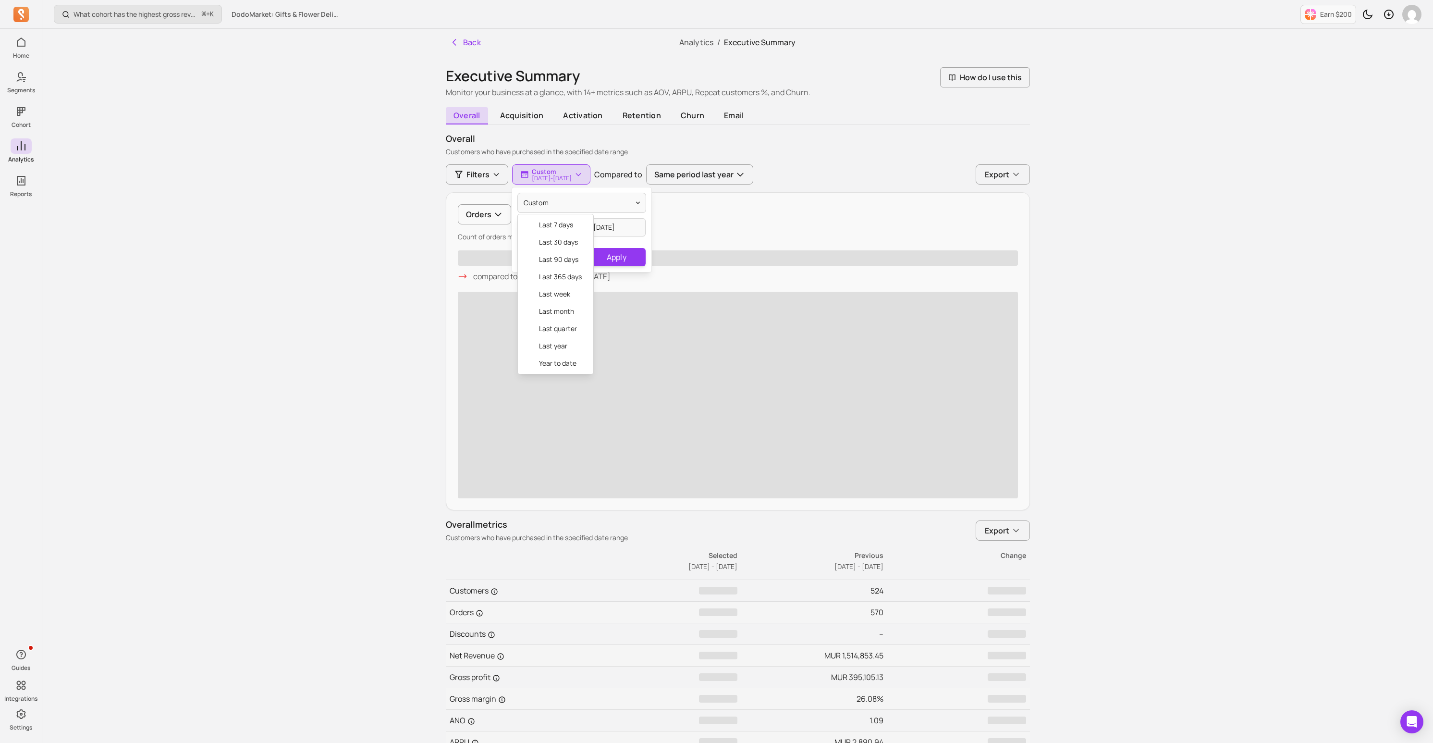  What do you see at coordinates (555, 294) in the screenshot?
I see `div: Custom` at bounding box center [555, 294].